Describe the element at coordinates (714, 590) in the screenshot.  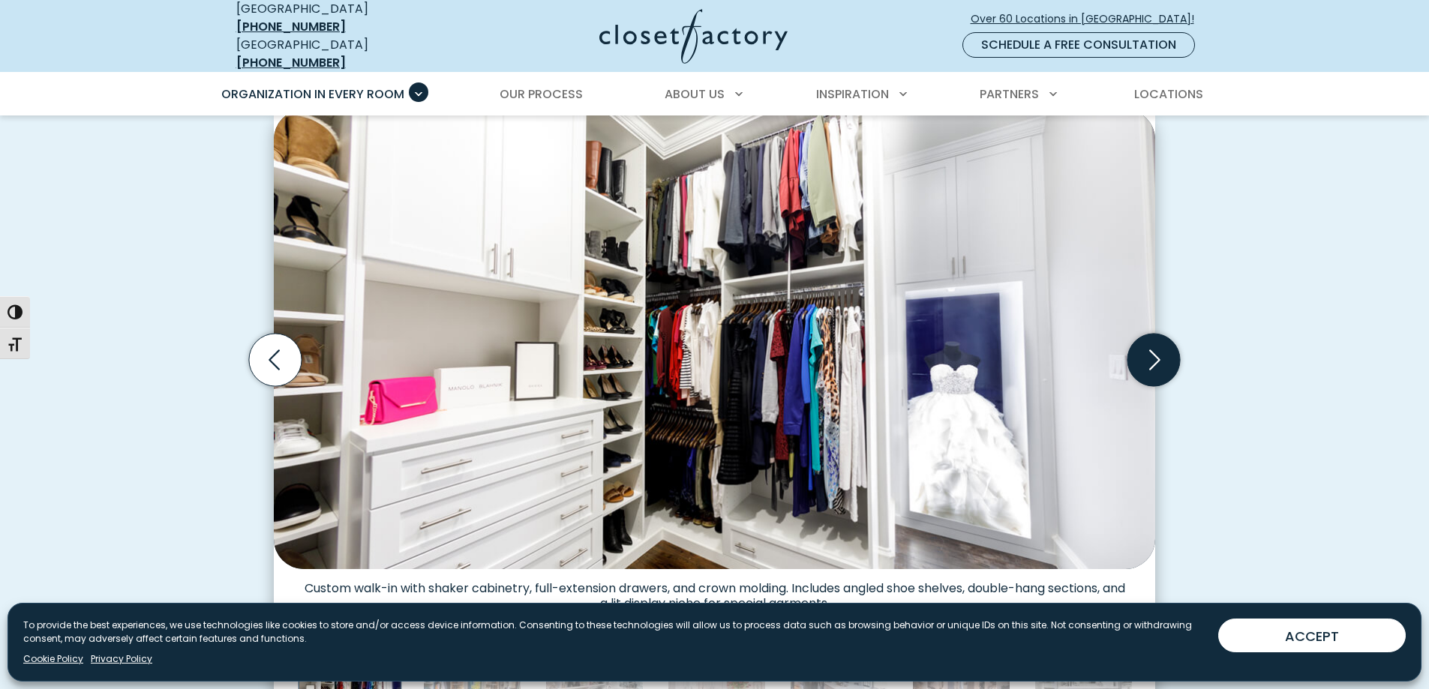
I see `figcaption: Custom walk-in with shaker cabinetry, full-extension drawers, and crown molding. Includes angled ...` at that location.